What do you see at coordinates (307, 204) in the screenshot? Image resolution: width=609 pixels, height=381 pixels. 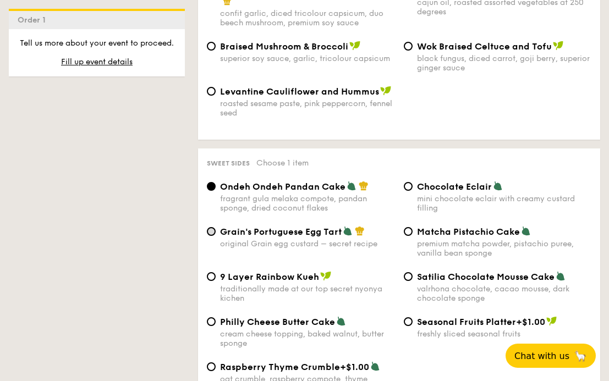 I see `div: fragrant gula melaka compote, pandan sponge, dried coconut flakes` at bounding box center [307, 204].